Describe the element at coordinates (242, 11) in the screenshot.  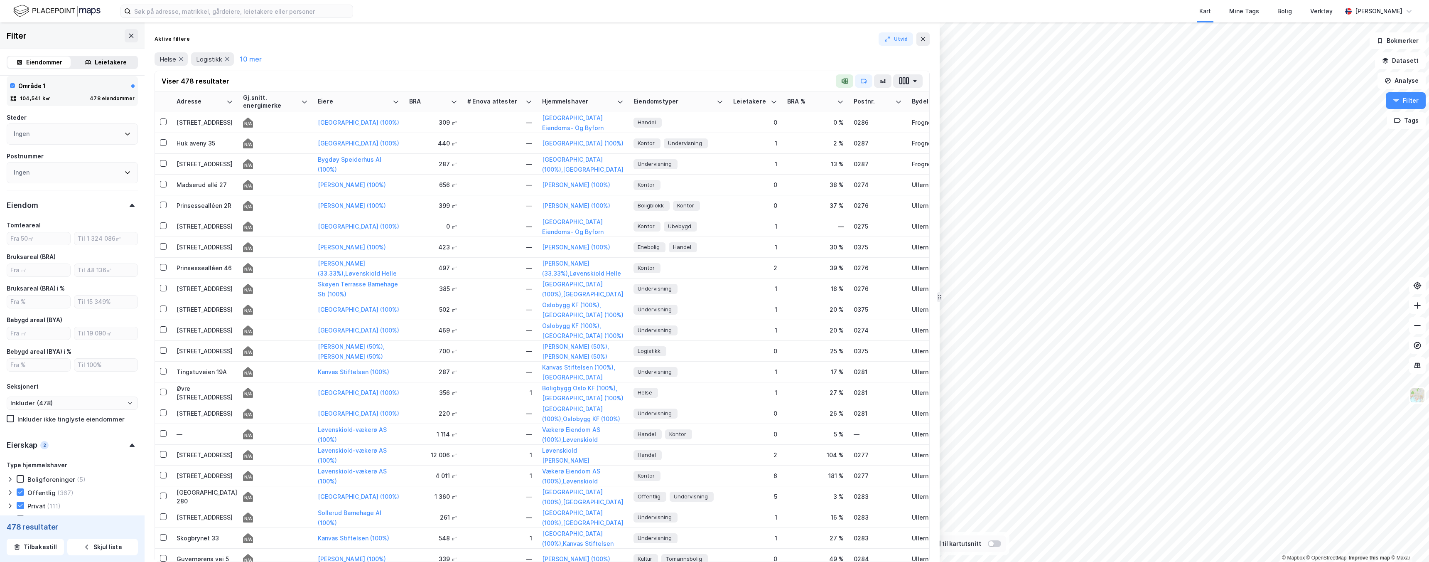
I see `input: Søk på adresse, matrikkel, gårdeiere, leietakere eller personer` at that location.